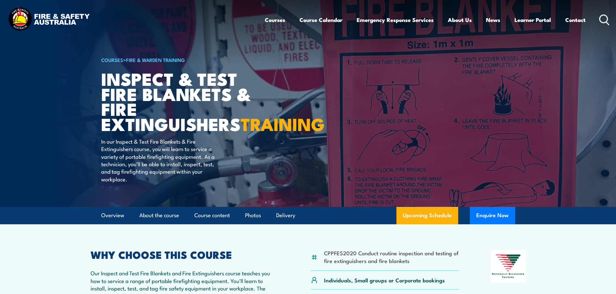 Image resolution: width=616 pixels, height=294 pixels. What do you see at coordinates (282, 123) in the screenshot?
I see `strong: TRAINING` at bounding box center [282, 123].